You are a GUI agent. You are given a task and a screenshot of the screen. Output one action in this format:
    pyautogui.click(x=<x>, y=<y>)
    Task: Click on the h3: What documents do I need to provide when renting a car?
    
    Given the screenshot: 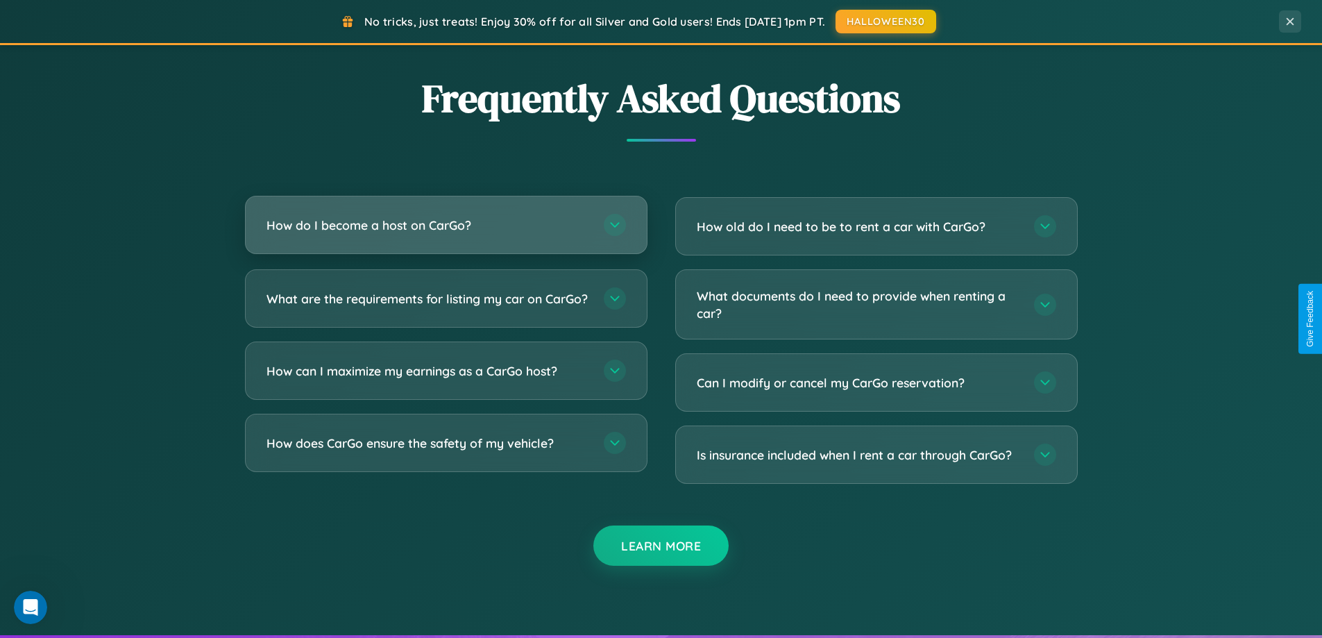 What is the action you would take?
    pyautogui.click(x=858, y=304)
    